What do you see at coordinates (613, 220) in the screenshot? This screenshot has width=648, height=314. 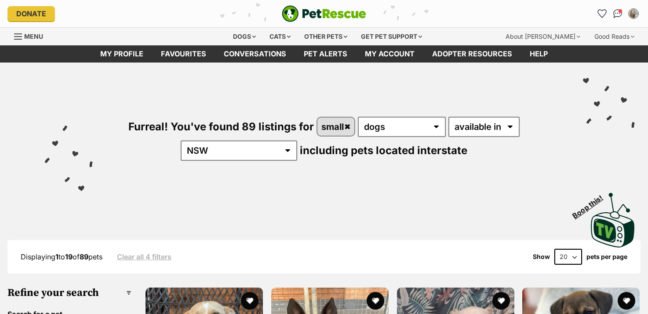 I see `img: PetRescue TV logo` at bounding box center [613, 220].